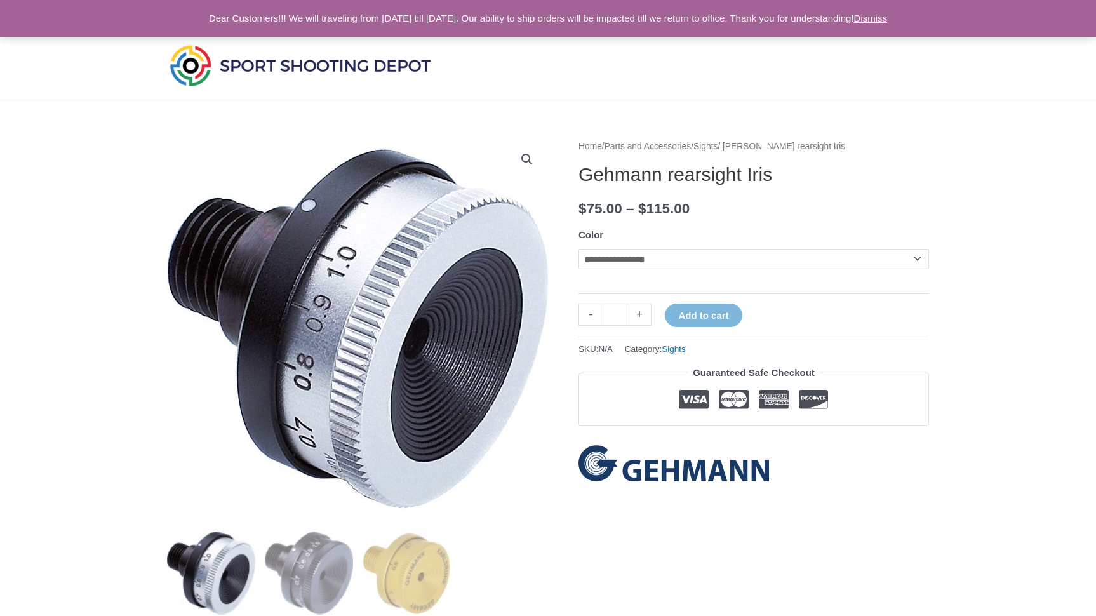  Describe the element at coordinates (664, 208) in the screenshot. I see `bdi: 115.00` at that location.